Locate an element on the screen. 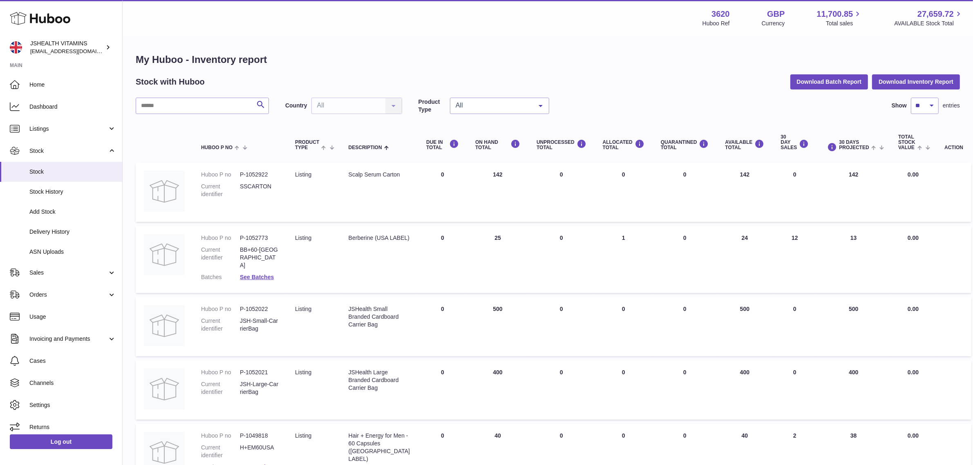 This screenshot has width=973, height=465. span: Dashboard is located at coordinates (73, 107).